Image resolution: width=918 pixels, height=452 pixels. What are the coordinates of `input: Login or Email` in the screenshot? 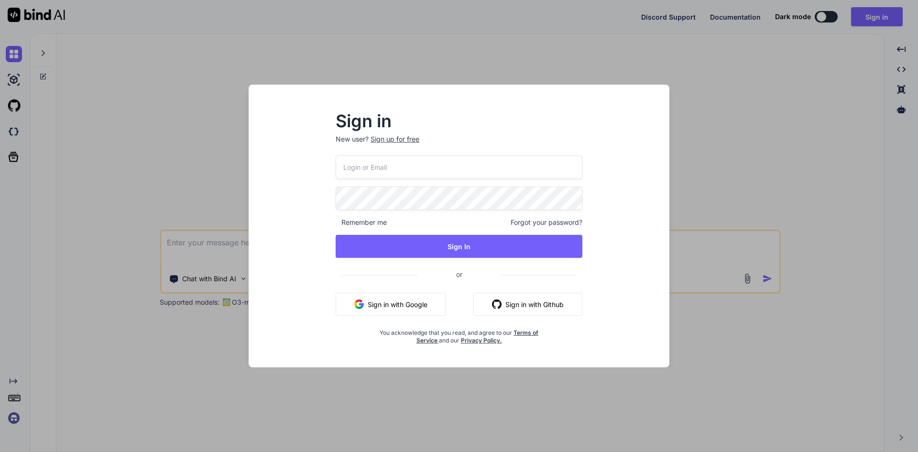 It's located at (459, 167).